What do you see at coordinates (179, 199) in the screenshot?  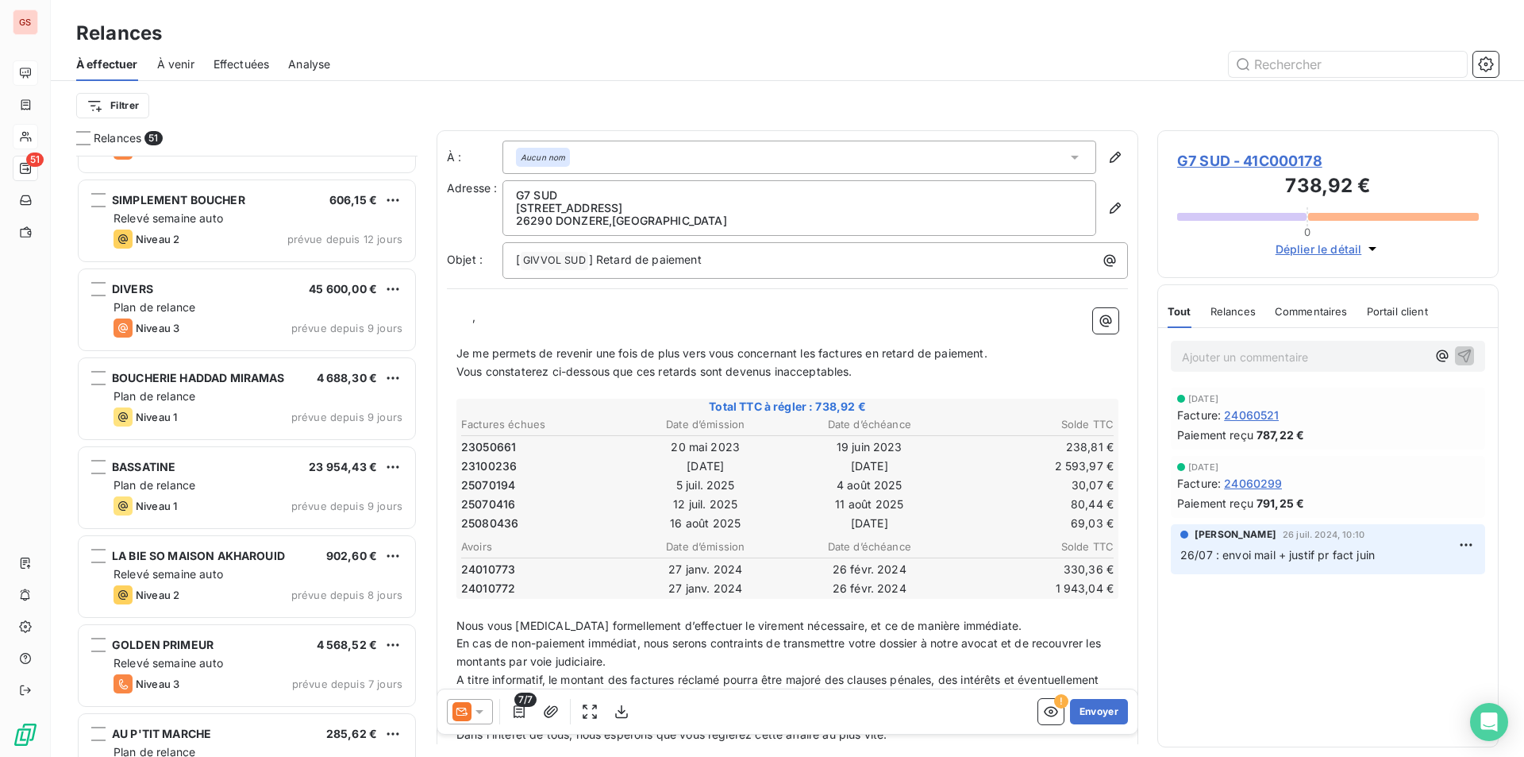 I see `span: SIMPLEMENT BOUCHER` at bounding box center [179, 199].